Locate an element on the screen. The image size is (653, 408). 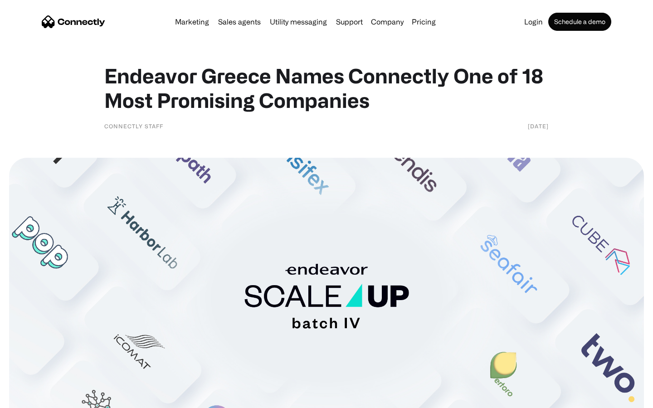
div: Connectly Staff is located at coordinates (134, 126).